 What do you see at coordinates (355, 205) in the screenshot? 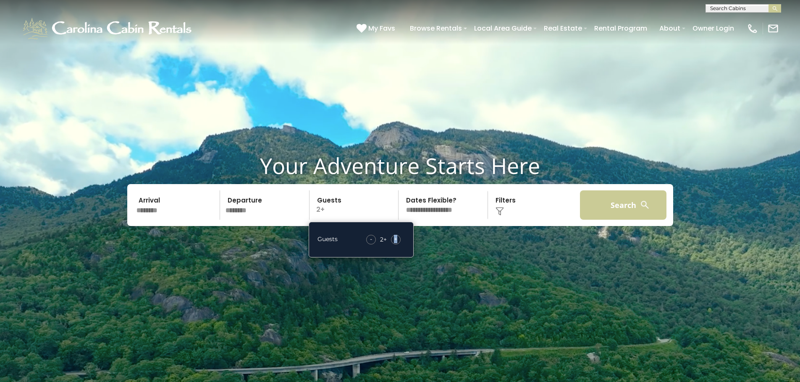
I see `p: 2+` at bounding box center [355, 205].